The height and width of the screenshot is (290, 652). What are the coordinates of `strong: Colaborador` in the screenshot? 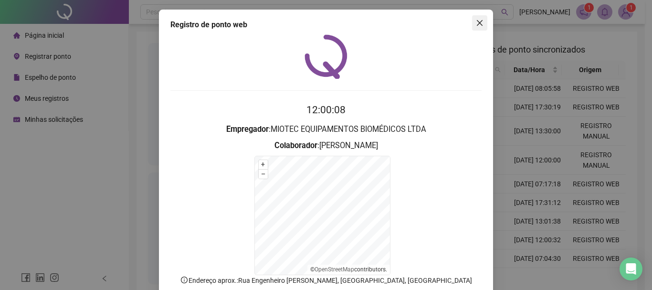 It's located at (296, 145).